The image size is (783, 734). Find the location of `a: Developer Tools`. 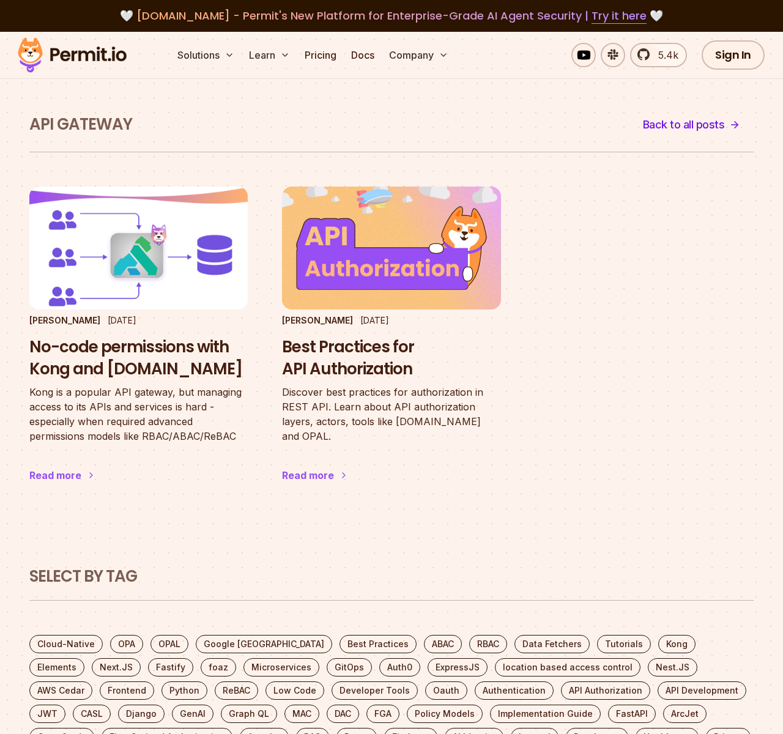

a: Developer Tools is located at coordinates (374, 691).